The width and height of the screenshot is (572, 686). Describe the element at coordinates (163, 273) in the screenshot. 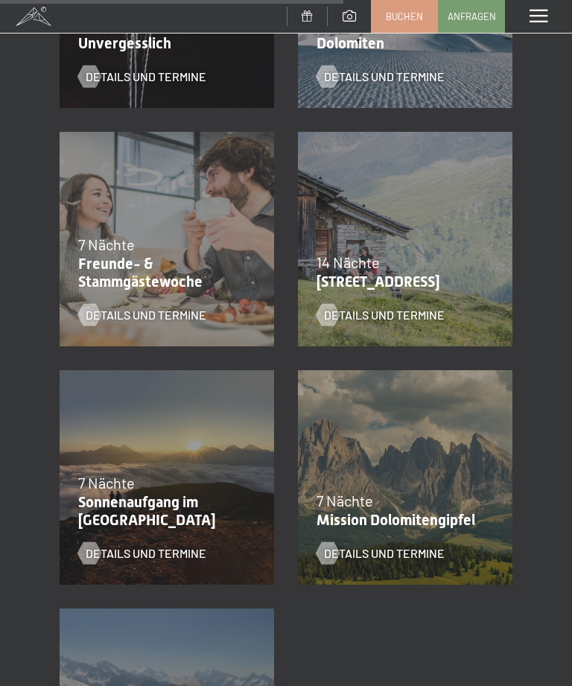

I see `p: Freunde- & Stammgästewoche` at that location.